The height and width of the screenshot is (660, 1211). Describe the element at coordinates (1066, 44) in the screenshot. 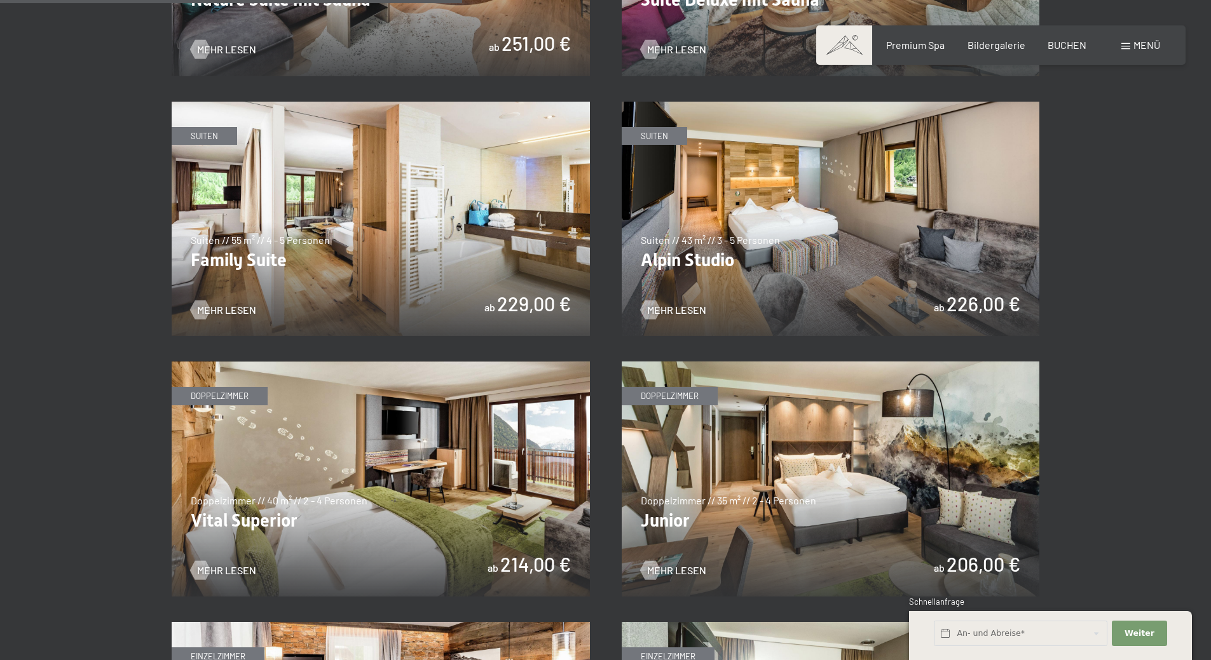

I see `a: BUCHEN` at that location.